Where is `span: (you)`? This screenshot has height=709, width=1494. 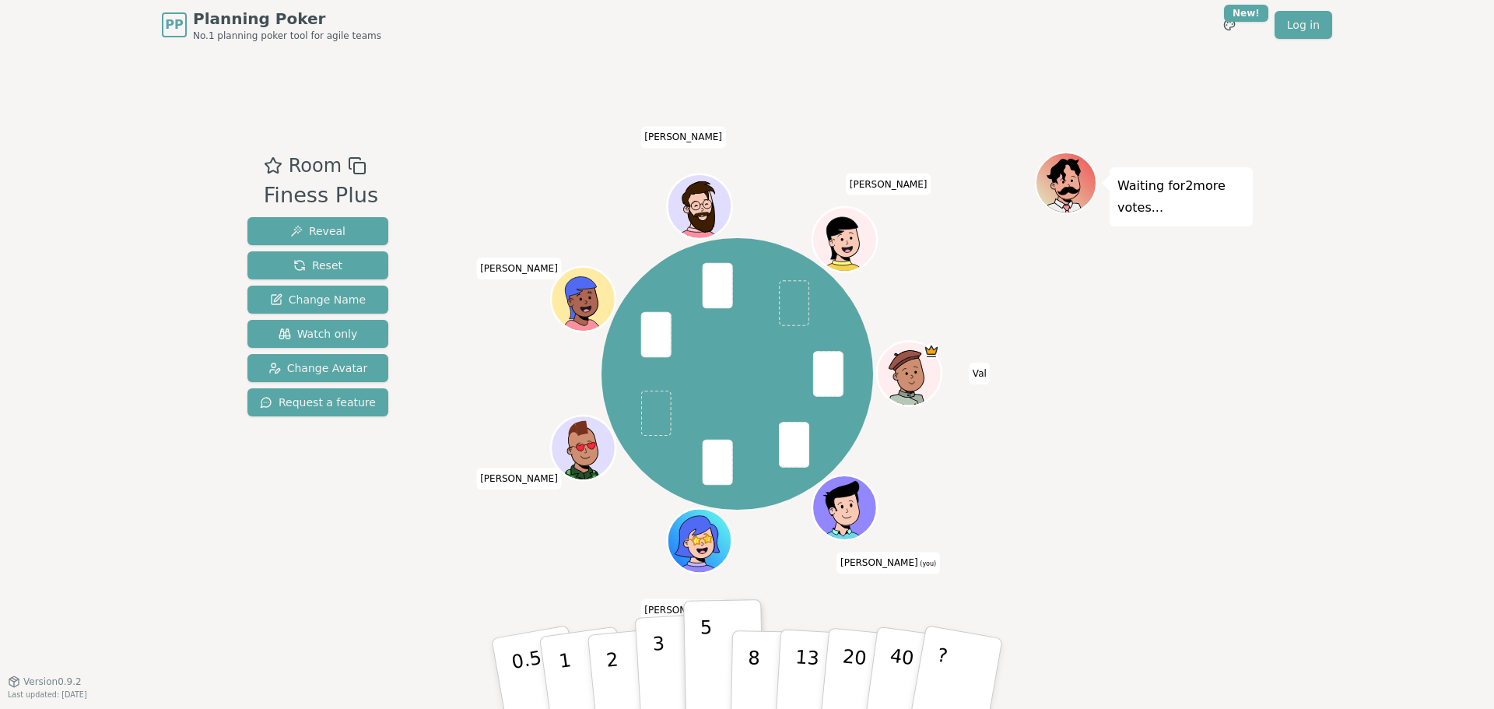 span: (you) is located at coordinates (928, 564).